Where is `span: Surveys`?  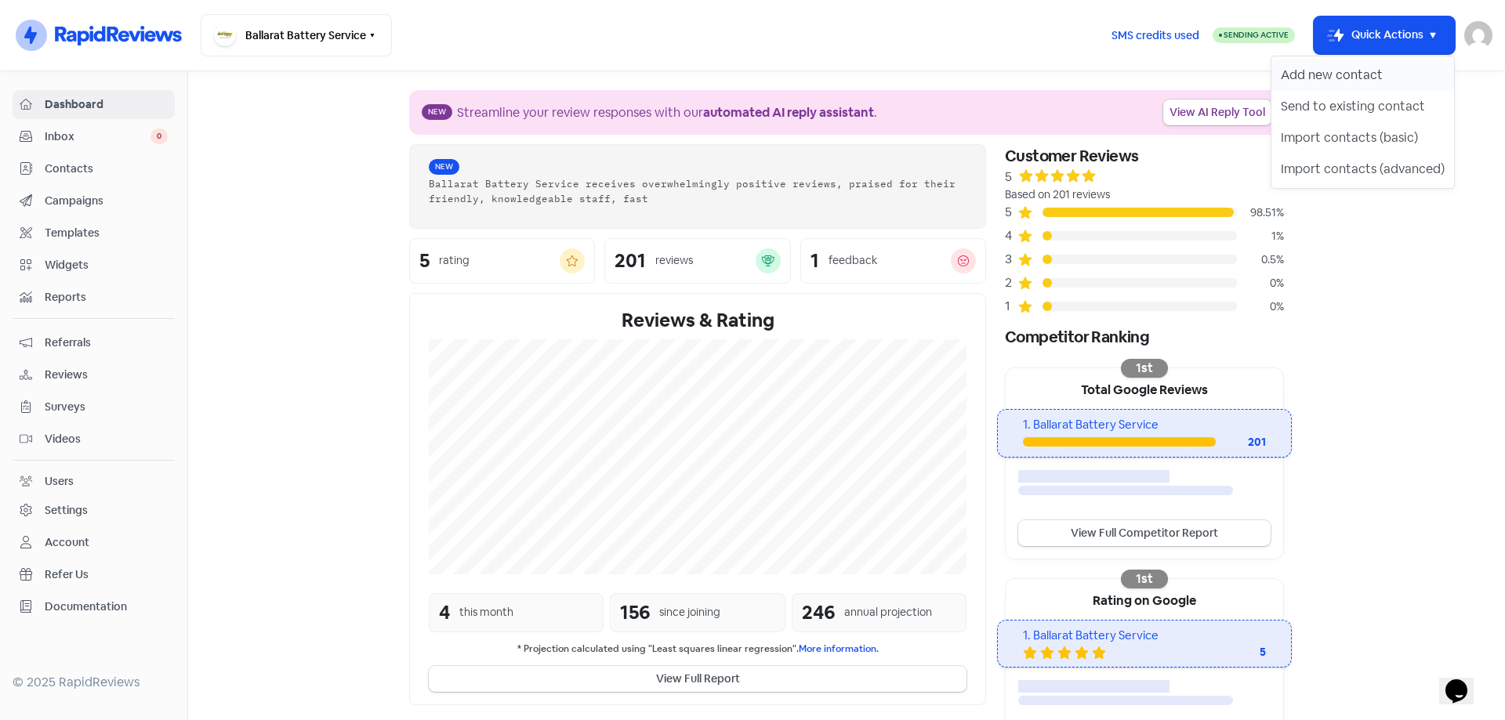
span: Surveys is located at coordinates (106, 407).